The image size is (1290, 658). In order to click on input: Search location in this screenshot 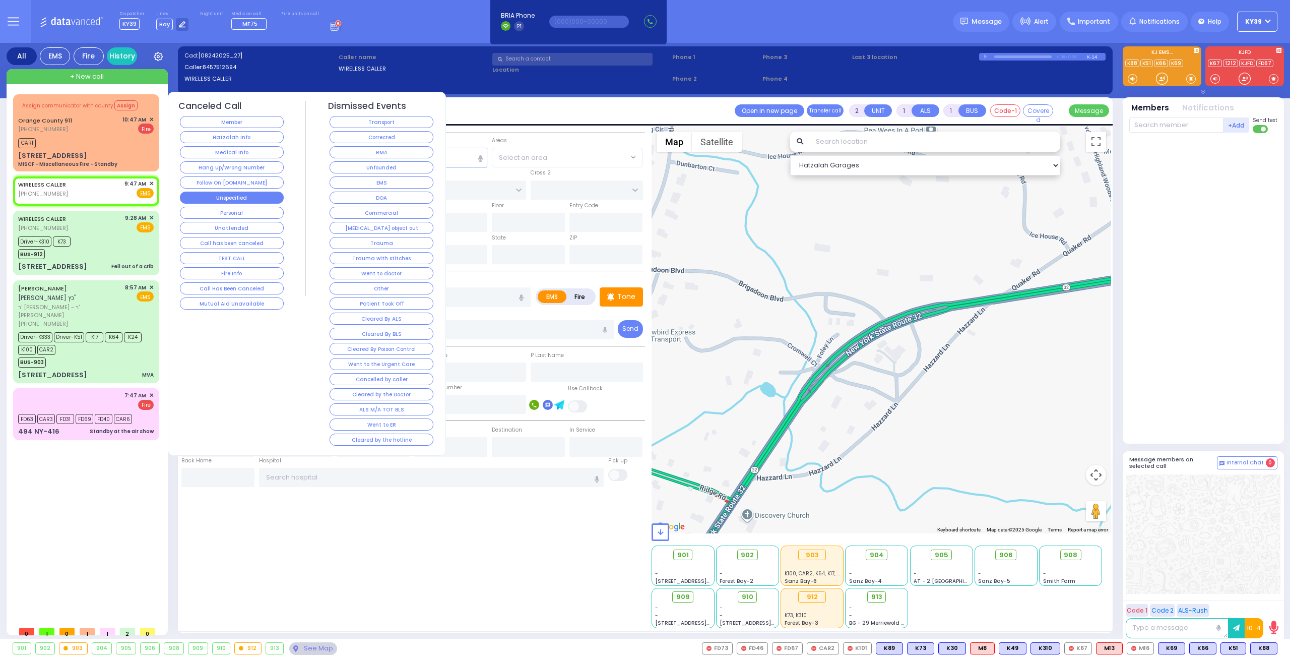, I will do `click(935, 142)`.